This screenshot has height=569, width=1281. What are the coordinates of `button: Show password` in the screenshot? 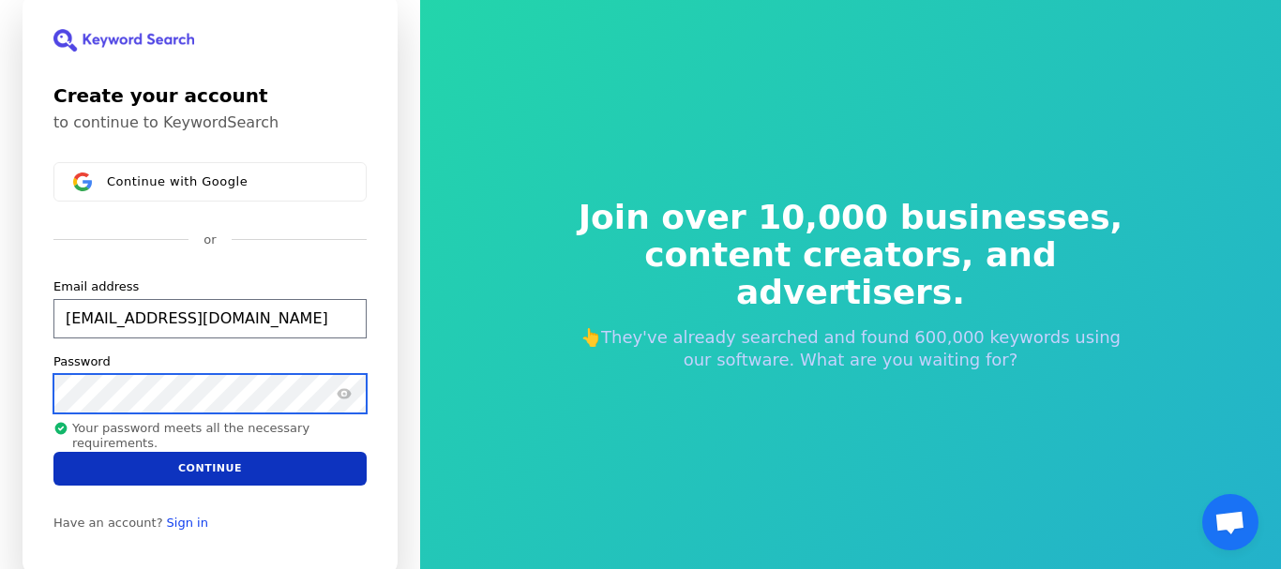 It's located at (344, 394).